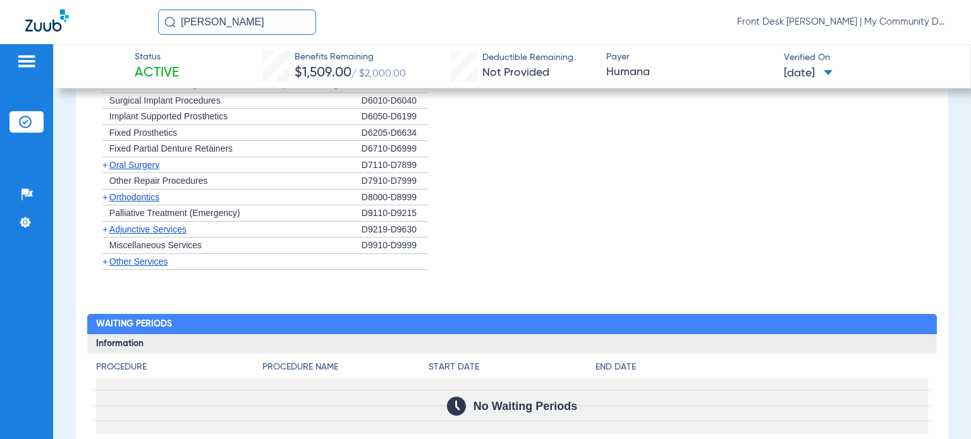 The height and width of the screenshot is (439, 971). I want to click on span: Orthodontics, so click(134, 197).